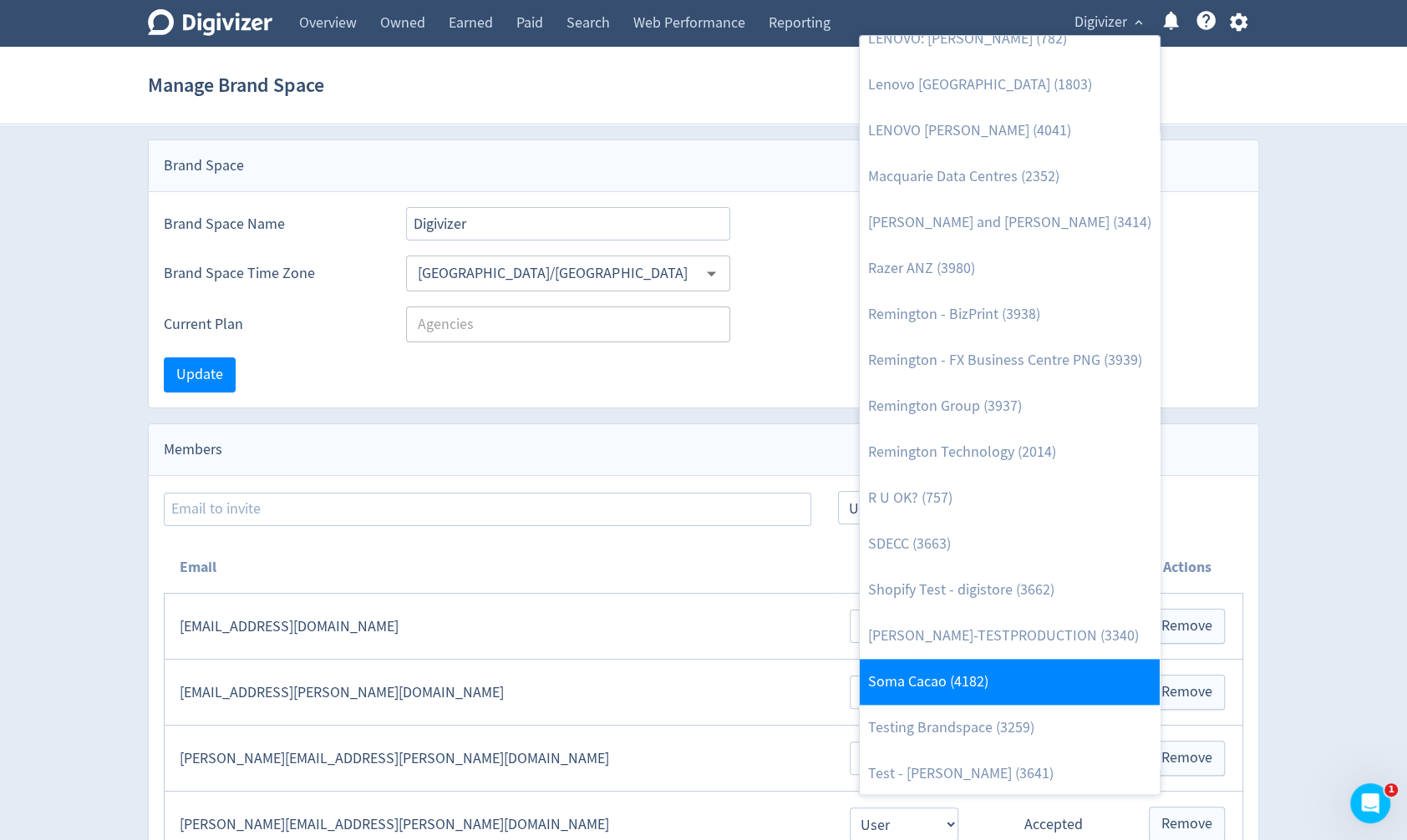 The height and width of the screenshot is (840, 1407). Describe the element at coordinates (1009, 406) in the screenshot. I see `a: Remington Group (3937)` at that location.